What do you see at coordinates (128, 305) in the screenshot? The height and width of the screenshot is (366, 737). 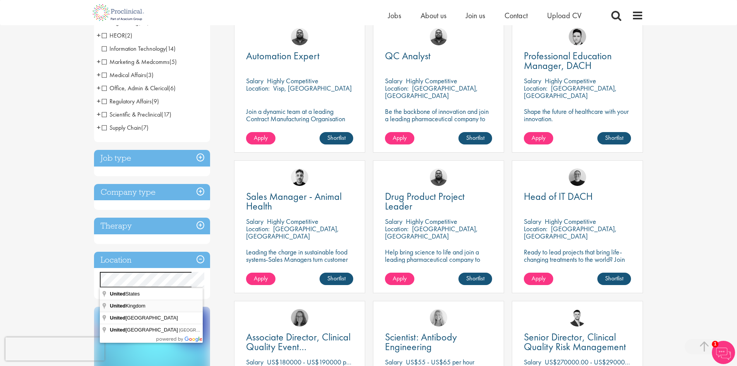 I see `span: Kingdom` at bounding box center [128, 305].